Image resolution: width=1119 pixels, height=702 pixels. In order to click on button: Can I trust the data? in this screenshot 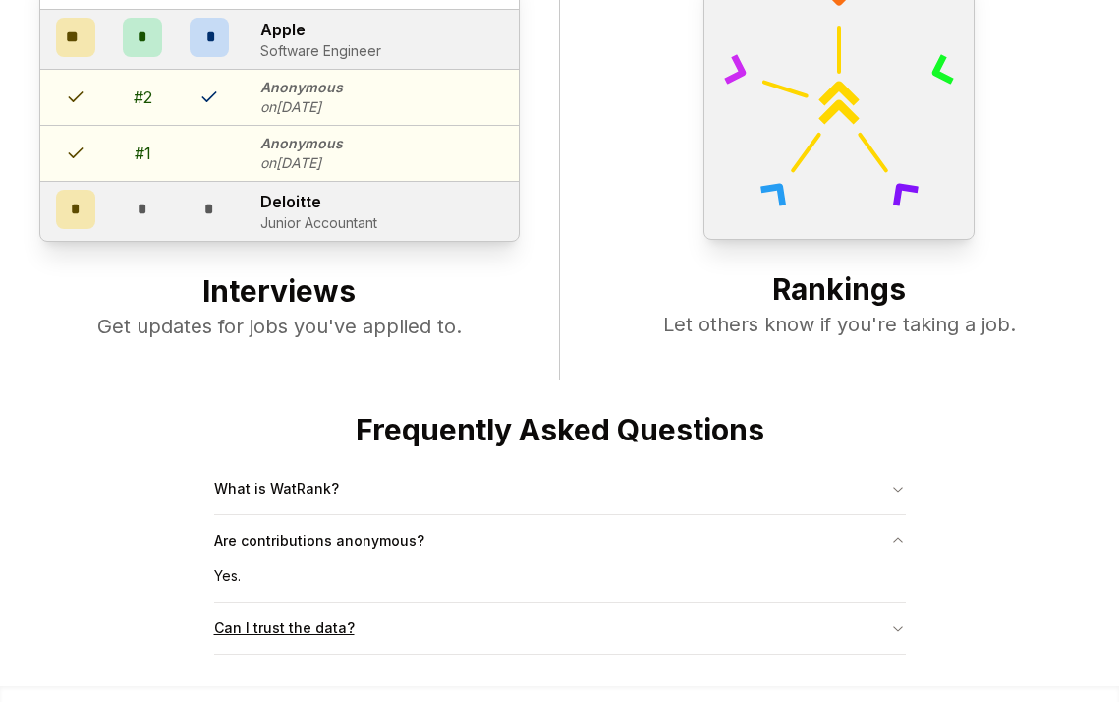, I will do `click(560, 628)`.